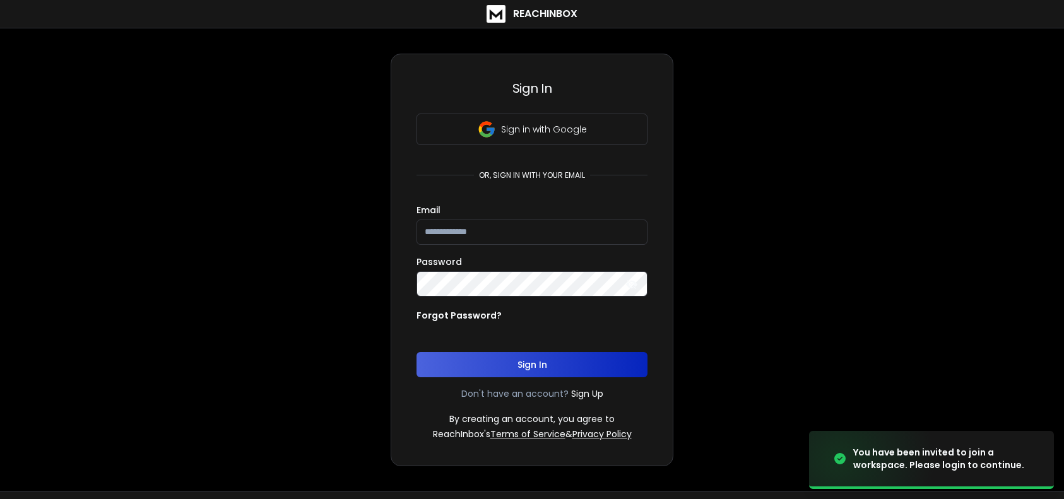 This screenshot has width=1064, height=499. Describe the element at coordinates (532, 129) in the screenshot. I see `button: Sign in with Google` at that location.